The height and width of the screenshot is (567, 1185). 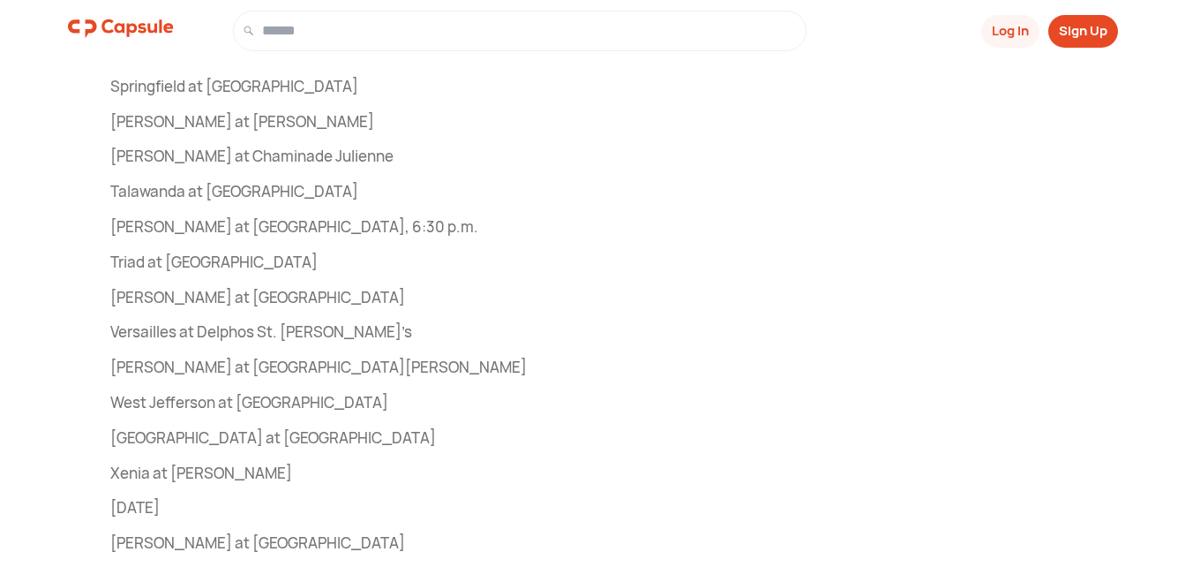 I want to click on button: Log In, so click(x=1010, y=31).